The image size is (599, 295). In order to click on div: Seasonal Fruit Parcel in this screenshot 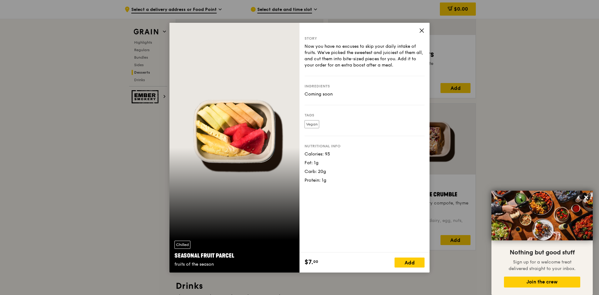, I will do `click(235, 256)`.